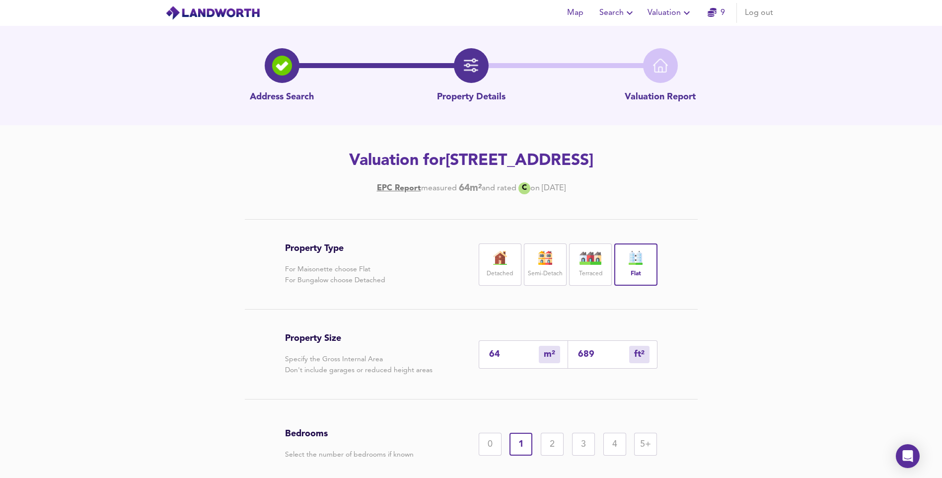 Image resolution: width=942 pixels, height=478 pixels. What do you see at coordinates (399, 188) in the screenshot?
I see `a: EPC Report` at bounding box center [399, 188].